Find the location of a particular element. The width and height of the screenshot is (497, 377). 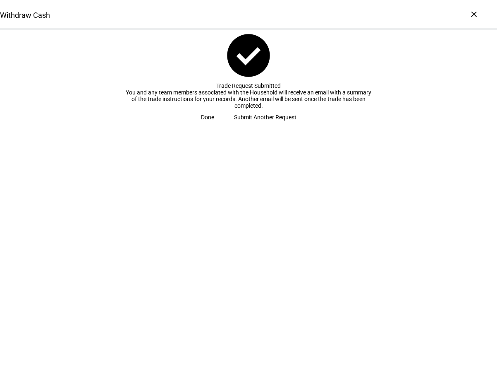

mat-icon: check_circle is located at coordinates (249, 55).